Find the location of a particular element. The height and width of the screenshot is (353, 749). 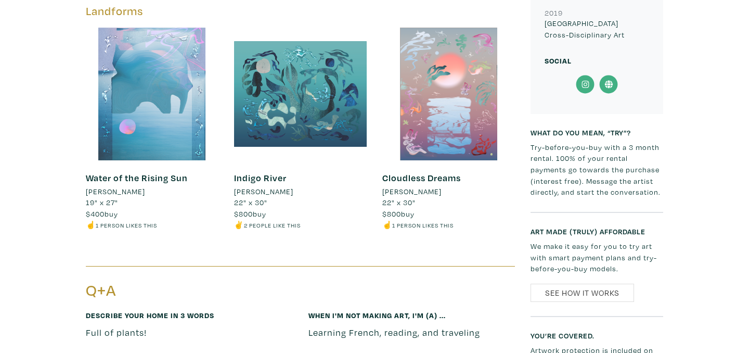

span: $400 is located at coordinates (95, 213).